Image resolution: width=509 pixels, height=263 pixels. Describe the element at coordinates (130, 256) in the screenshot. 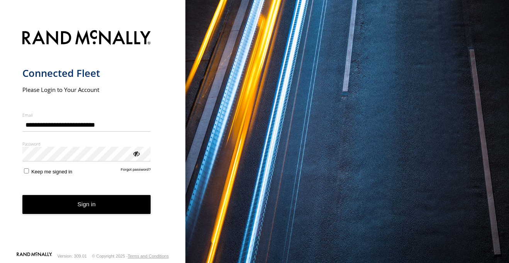

I see `div: © Copyright 2025 -` at that location.